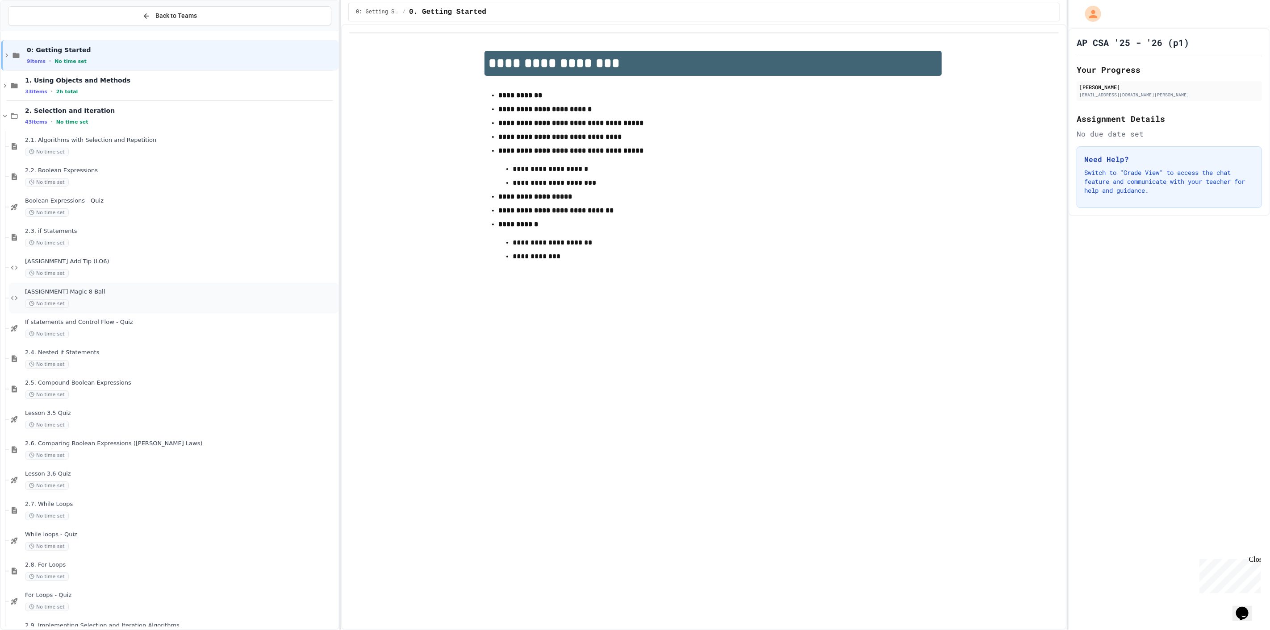 The image size is (1270, 630). Describe the element at coordinates (181, 626) in the screenshot. I see `span: 2.9. Implementing Selection and Iteration Algorithms` at that location.